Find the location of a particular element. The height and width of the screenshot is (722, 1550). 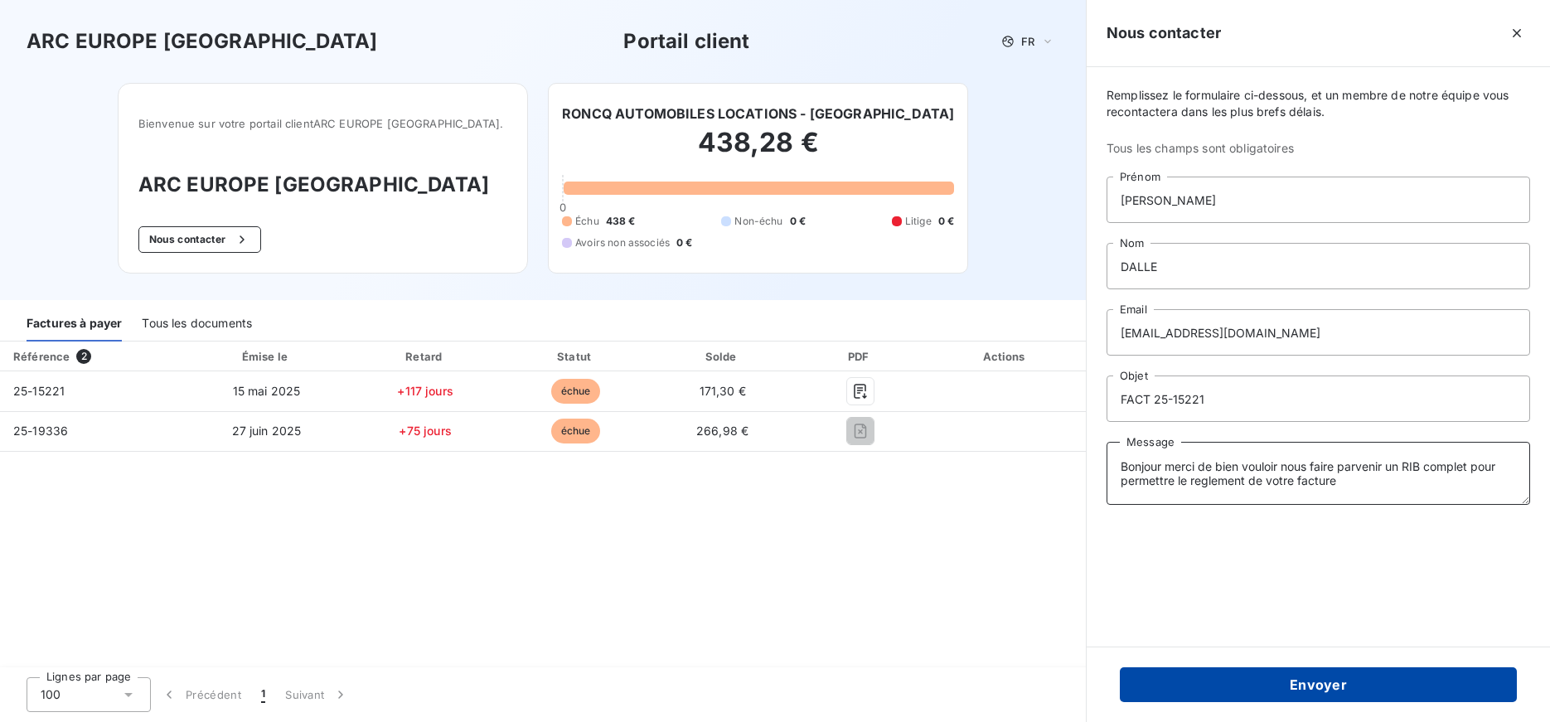

div: Tous les documents is located at coordinates (196, 324).